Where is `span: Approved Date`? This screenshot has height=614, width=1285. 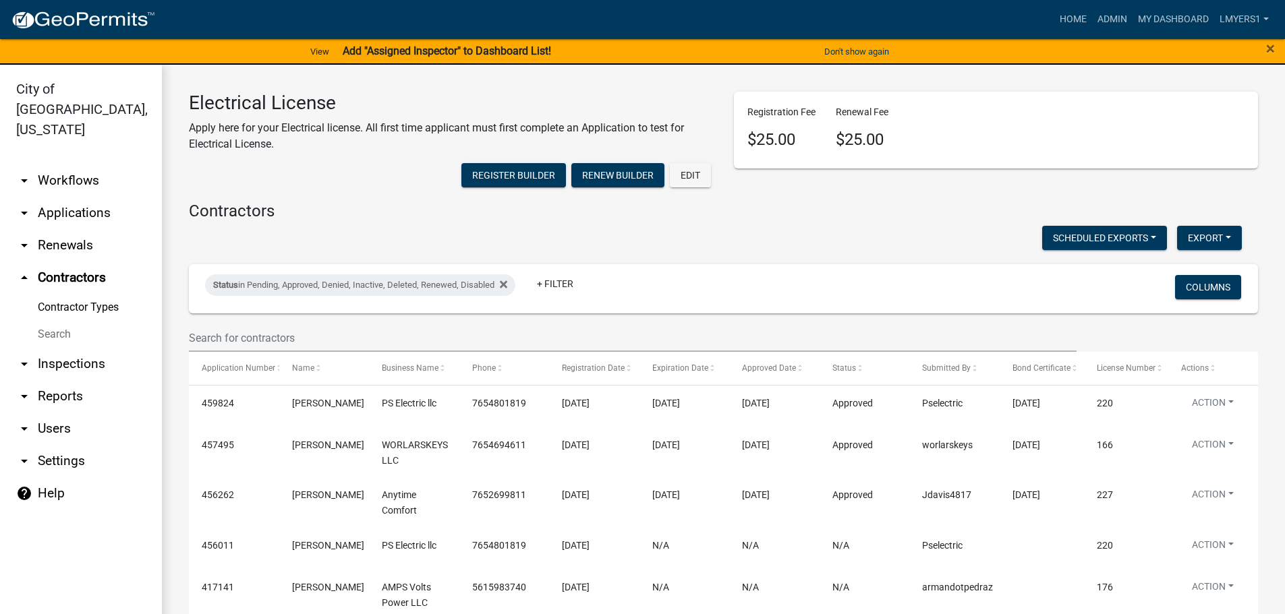 span: Approved Date is located at coordinates (769, 368).